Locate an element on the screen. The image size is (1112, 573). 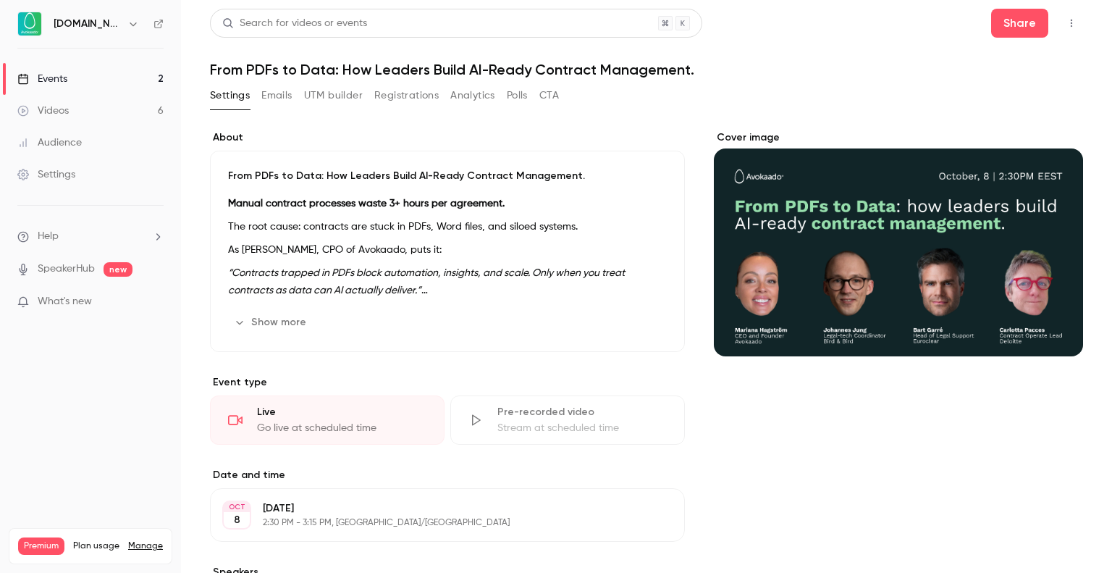
a: Manage is located at coordinates (145, 546).